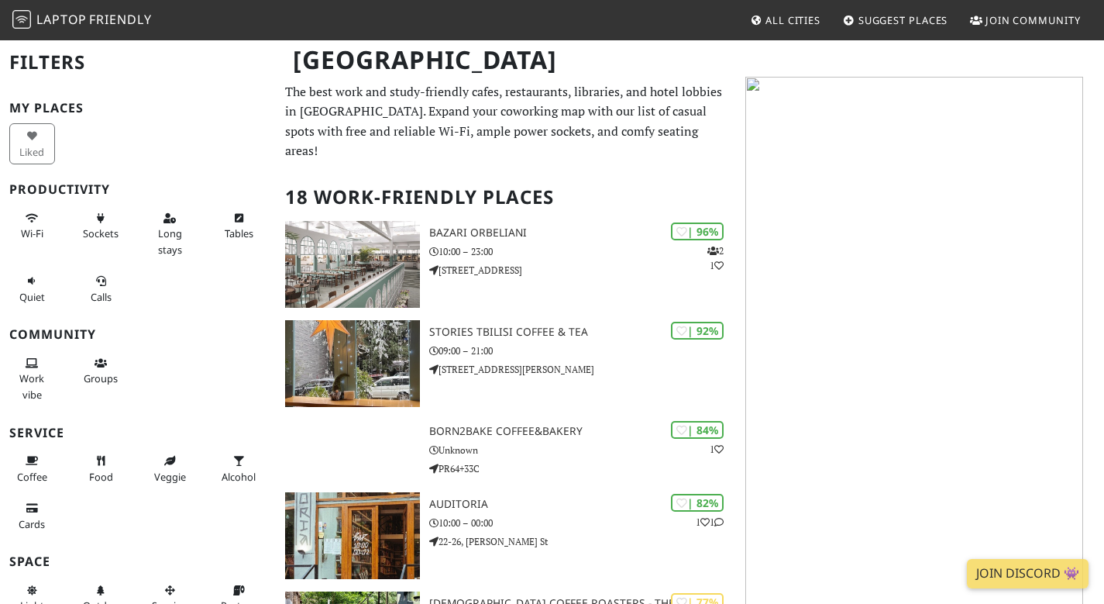 The image size is (1104, 604). Describe the element at coordinates (101, 225) in the screenshot. I see `button: Sockets` at that location.